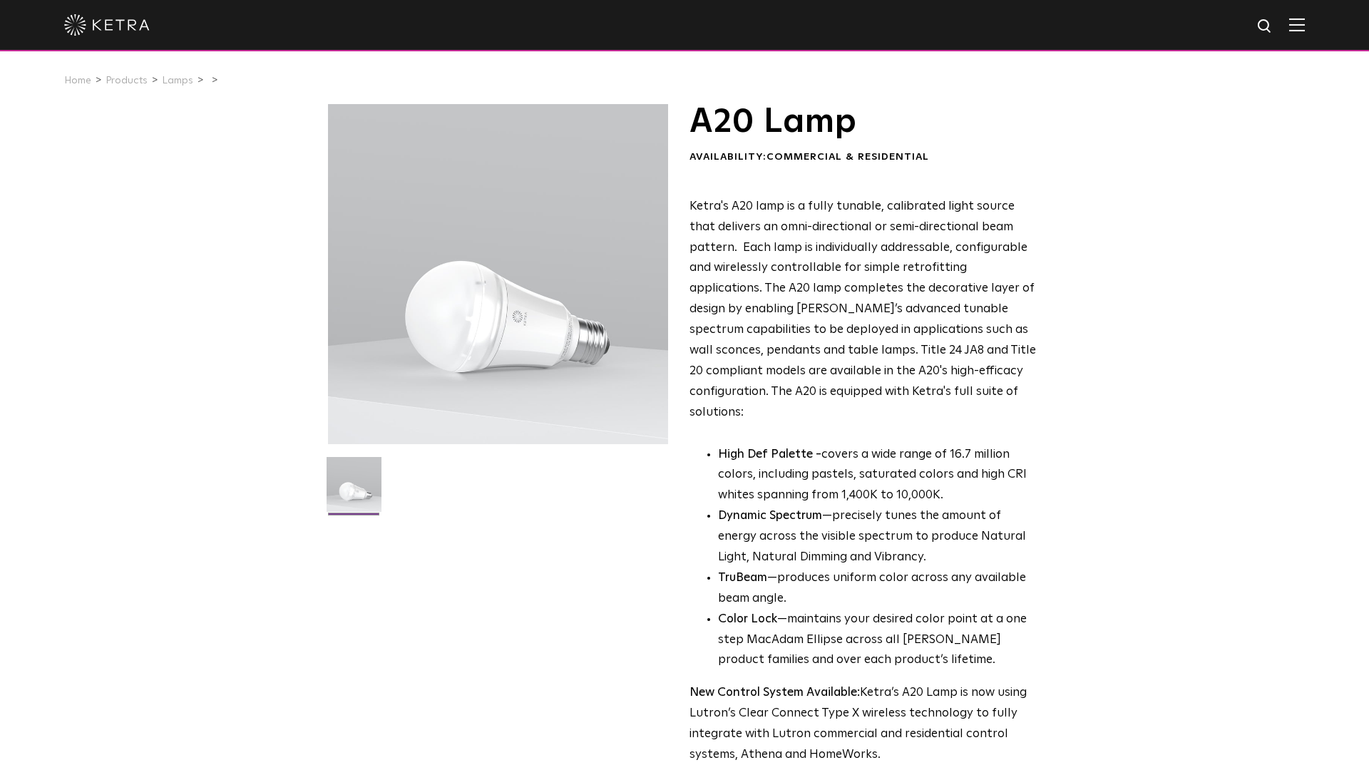 The height and width of the screenshot is (765, 1369). What do you see at coordinates (863, 310) in the screenshot?
I see `span: Ketra's A20 lamp is a fully tunable, calibrated light source that delivers an omni-directional or...` at bounding box center [863, 310].